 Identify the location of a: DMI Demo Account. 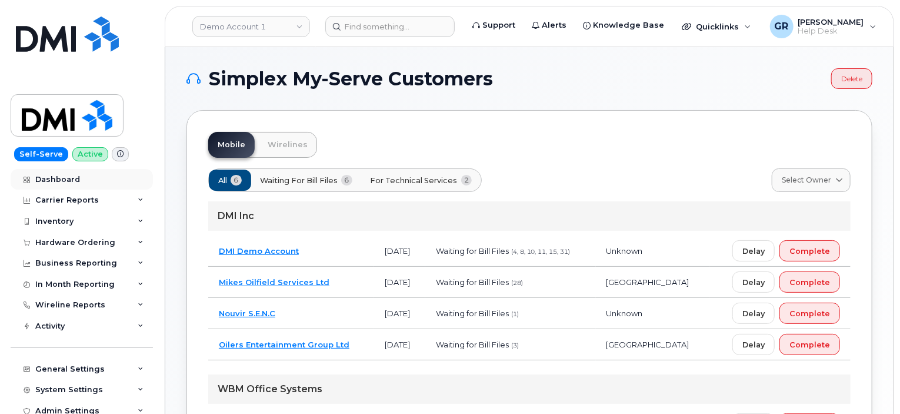
(259, 251).